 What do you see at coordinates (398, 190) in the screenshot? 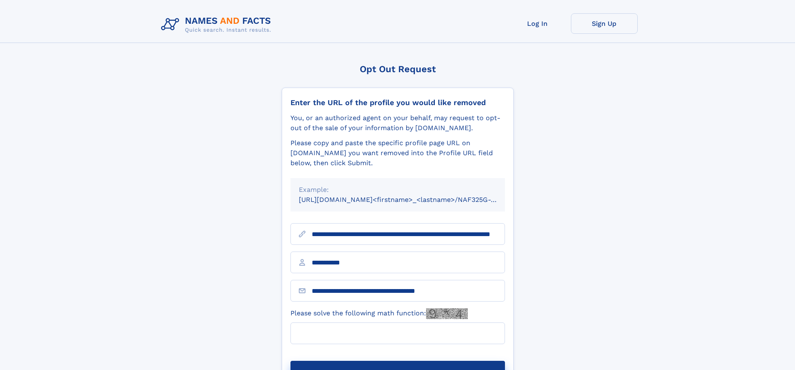
I see `div: Example:` at bounding box center [398, 190].